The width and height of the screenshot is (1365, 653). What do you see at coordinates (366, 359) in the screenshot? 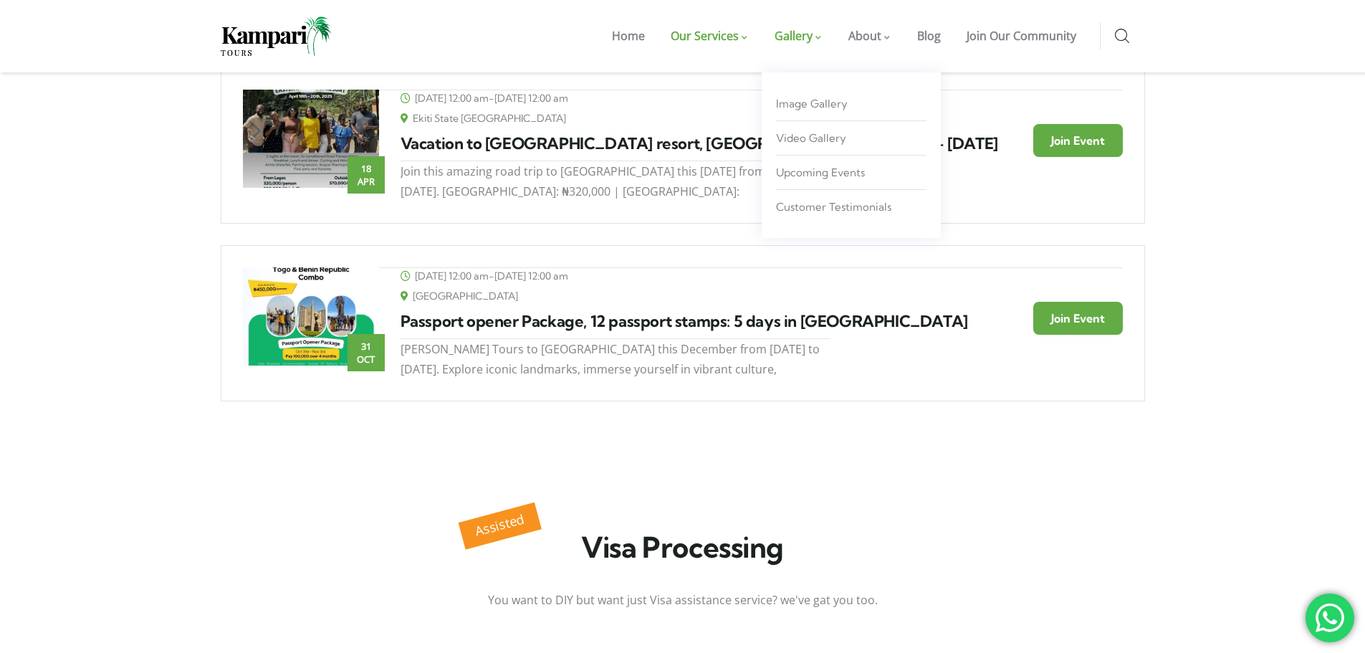
I see `div: Oct` at bounding box center [366, 359].